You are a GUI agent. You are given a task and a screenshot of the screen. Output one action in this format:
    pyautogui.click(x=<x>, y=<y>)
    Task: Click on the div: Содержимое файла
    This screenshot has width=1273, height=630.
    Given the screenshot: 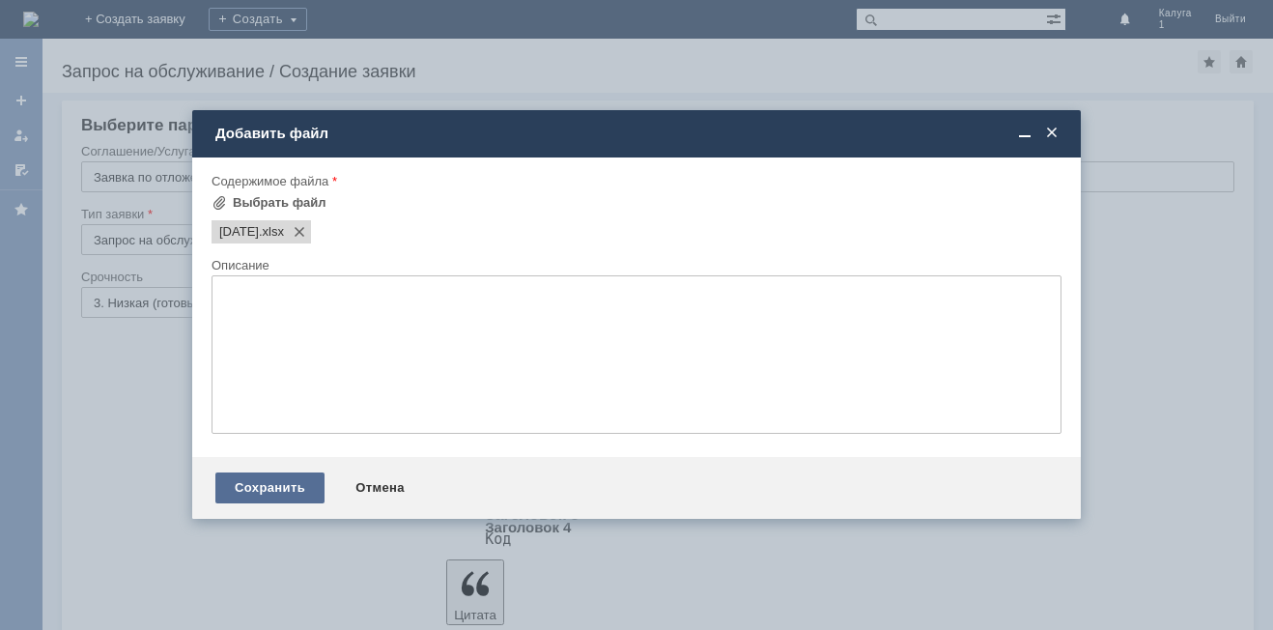 What is the action you would take?
    pyautogui.click(x=635, y=181)
    